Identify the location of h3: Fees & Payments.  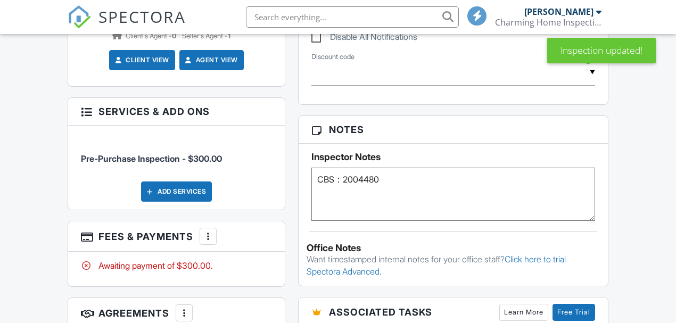
(176, 236).